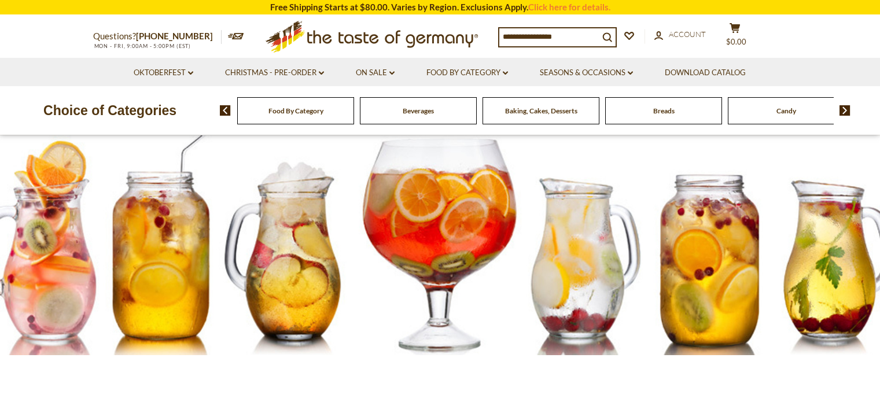 The image size is (880, 402). Describe the element at coordinates (735, 37) in the screenshot. I see `button: $0.00` at that location.